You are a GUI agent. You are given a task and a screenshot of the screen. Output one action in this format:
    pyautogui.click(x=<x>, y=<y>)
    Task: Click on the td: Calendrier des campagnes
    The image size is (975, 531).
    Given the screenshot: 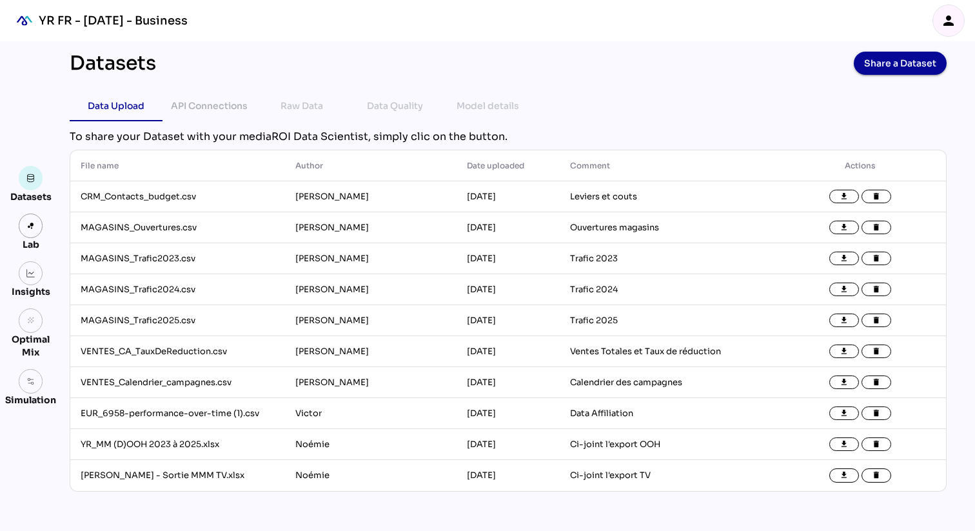 What is the action you would take?
    pyautogui.click(x=667, y=382)
    